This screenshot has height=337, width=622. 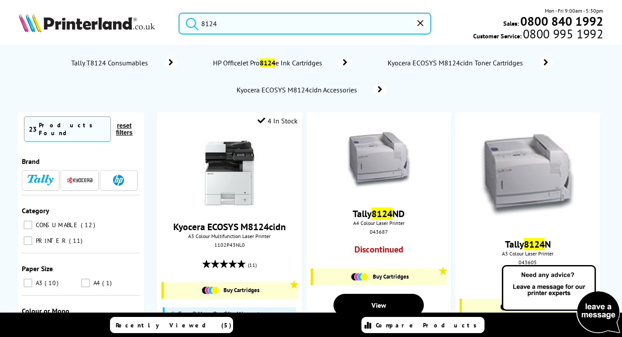 What do you see at coordinates (252, 265) in the screenshot?
I see `span: (11)` at bounding box center [252, 265].